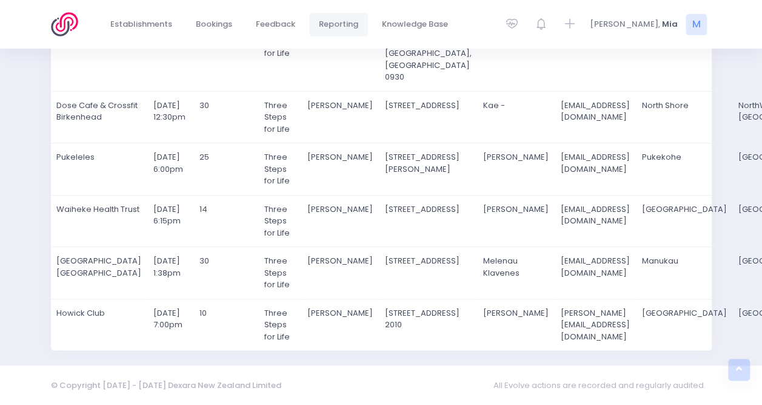  What do you see at coordinates (141, 24) in the screenshot?
I see `a: Establishments` at bounding box center [141, 24].